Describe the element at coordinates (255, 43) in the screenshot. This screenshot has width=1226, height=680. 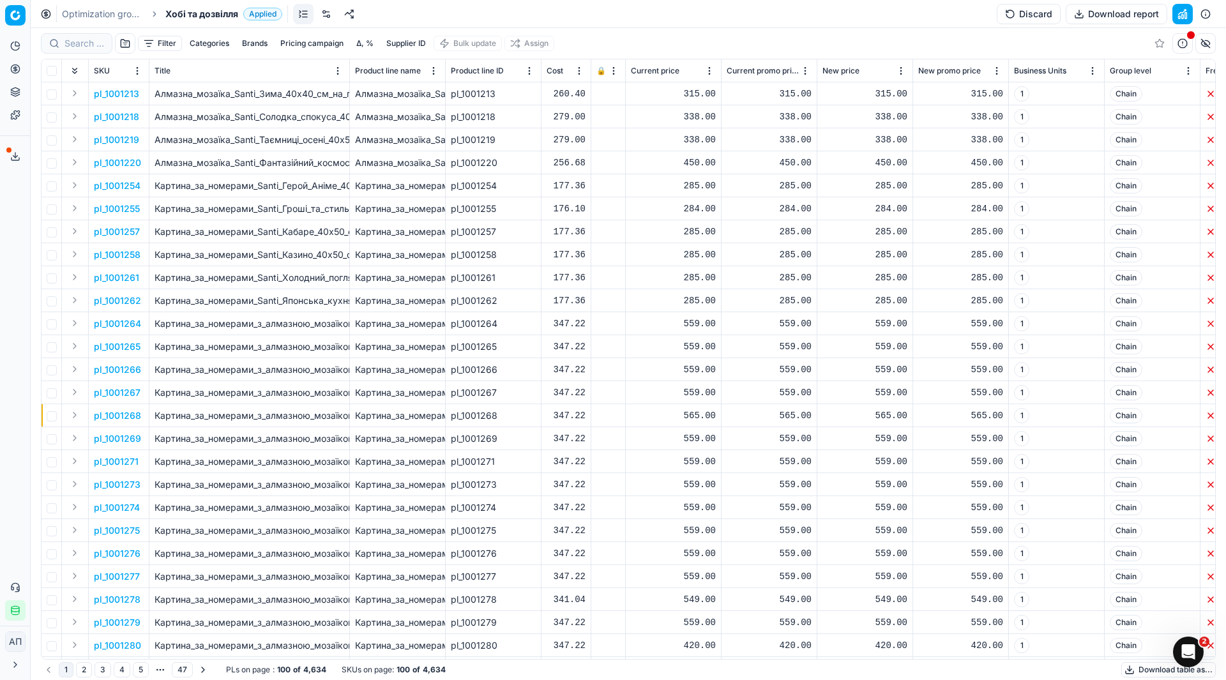
I see `button: Brands` at that location.